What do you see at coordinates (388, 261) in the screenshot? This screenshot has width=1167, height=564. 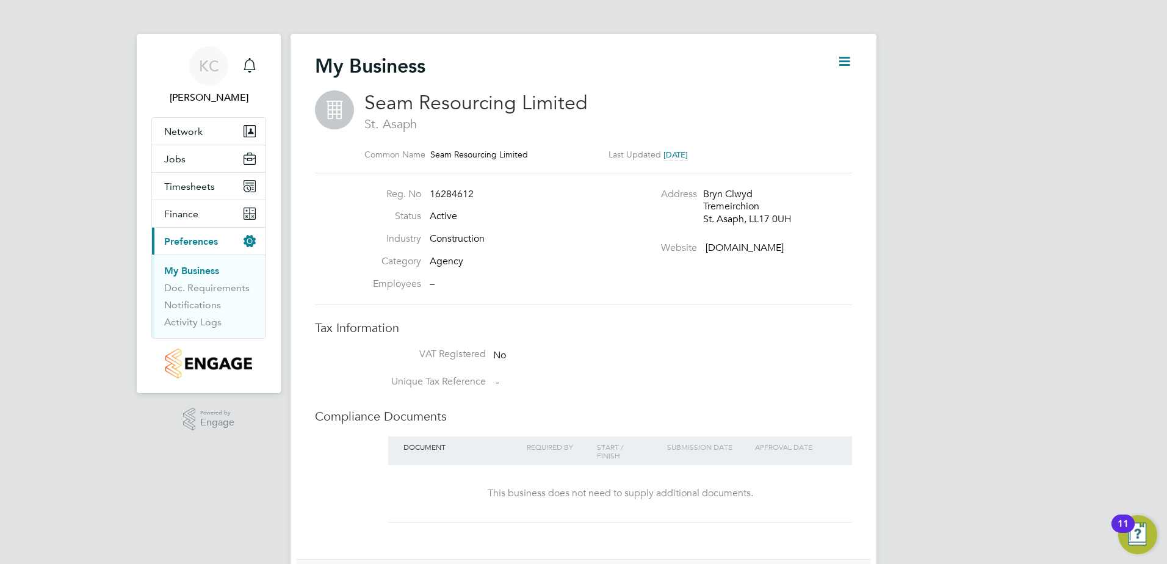 I see `label: Category` at bounding box center [388, 261].